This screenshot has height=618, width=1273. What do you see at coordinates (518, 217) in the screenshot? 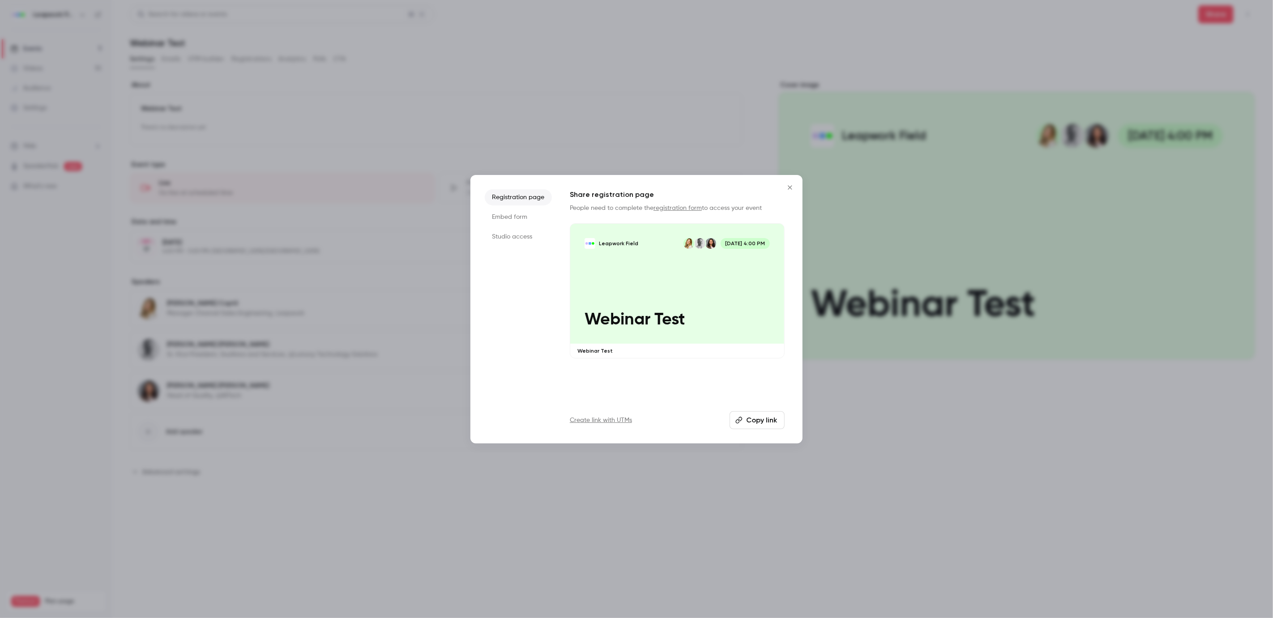
I see `li: Embed form` at bounding box center [518, 217].